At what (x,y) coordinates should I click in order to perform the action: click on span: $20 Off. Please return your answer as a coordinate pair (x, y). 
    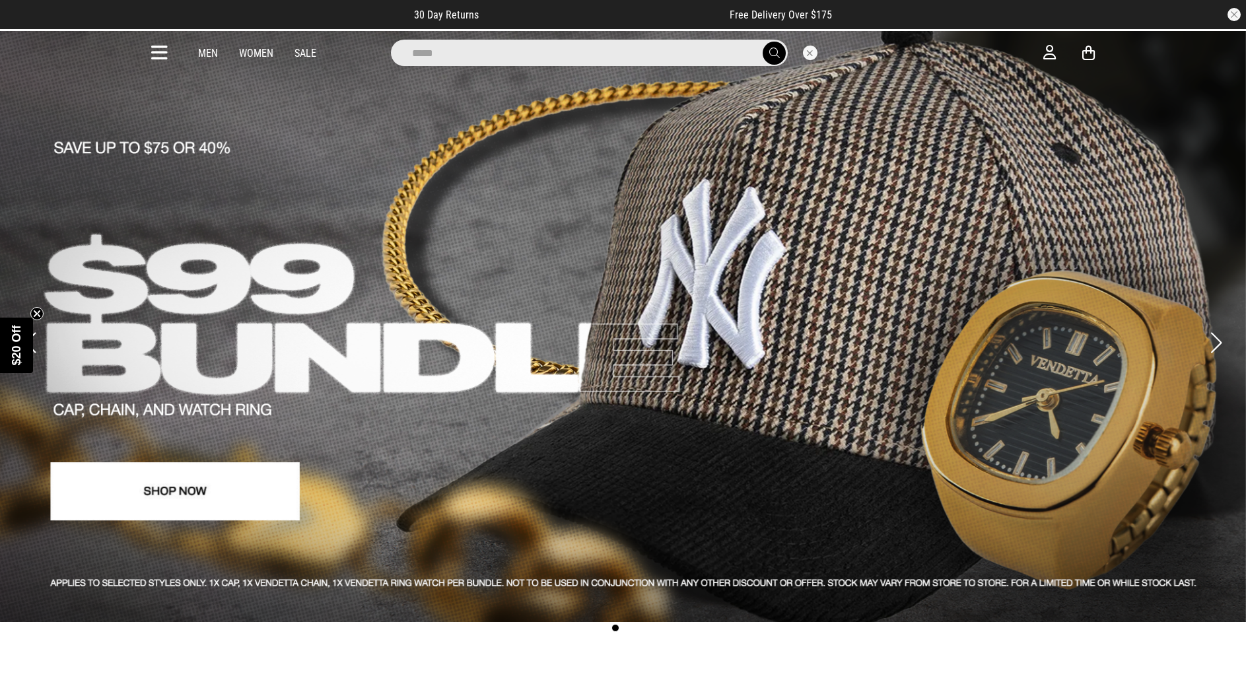
    Looking at the image, I should click on (17, 345).